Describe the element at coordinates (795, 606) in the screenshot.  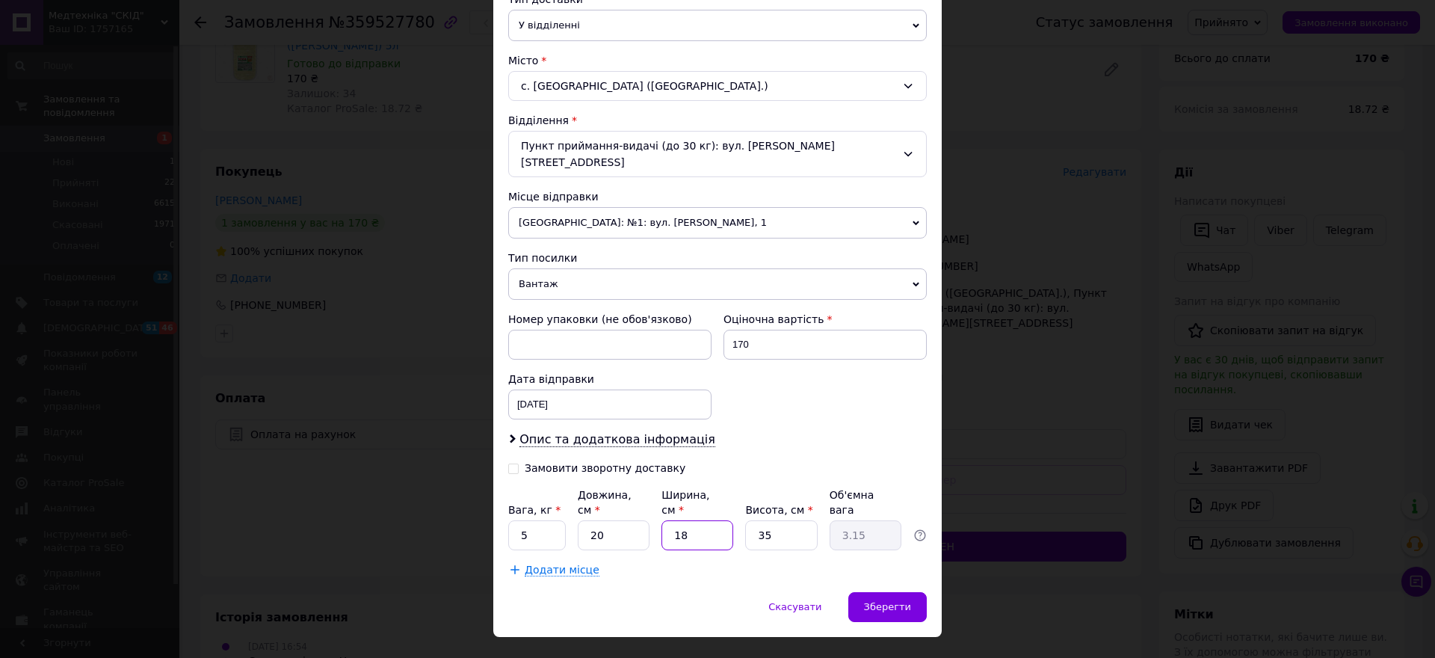
I see `span: Скасувати` at that location.